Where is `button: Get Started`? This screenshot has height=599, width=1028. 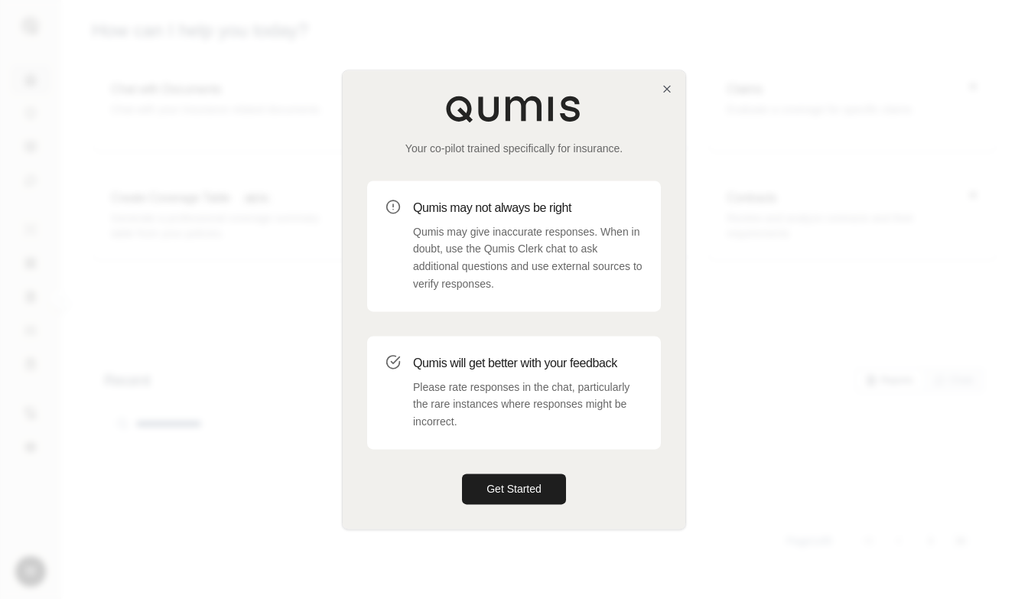
button: Get Started is located at coordinates (514, 489).